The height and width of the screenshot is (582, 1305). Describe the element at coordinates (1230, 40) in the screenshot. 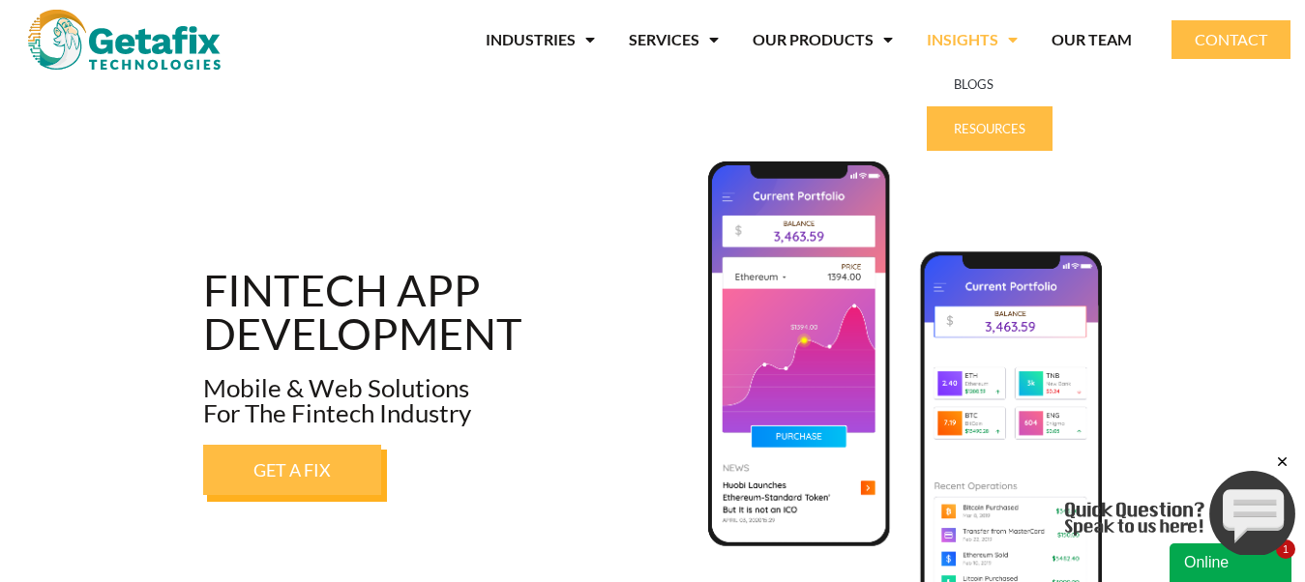

I see `a: CONTACT` at that location.